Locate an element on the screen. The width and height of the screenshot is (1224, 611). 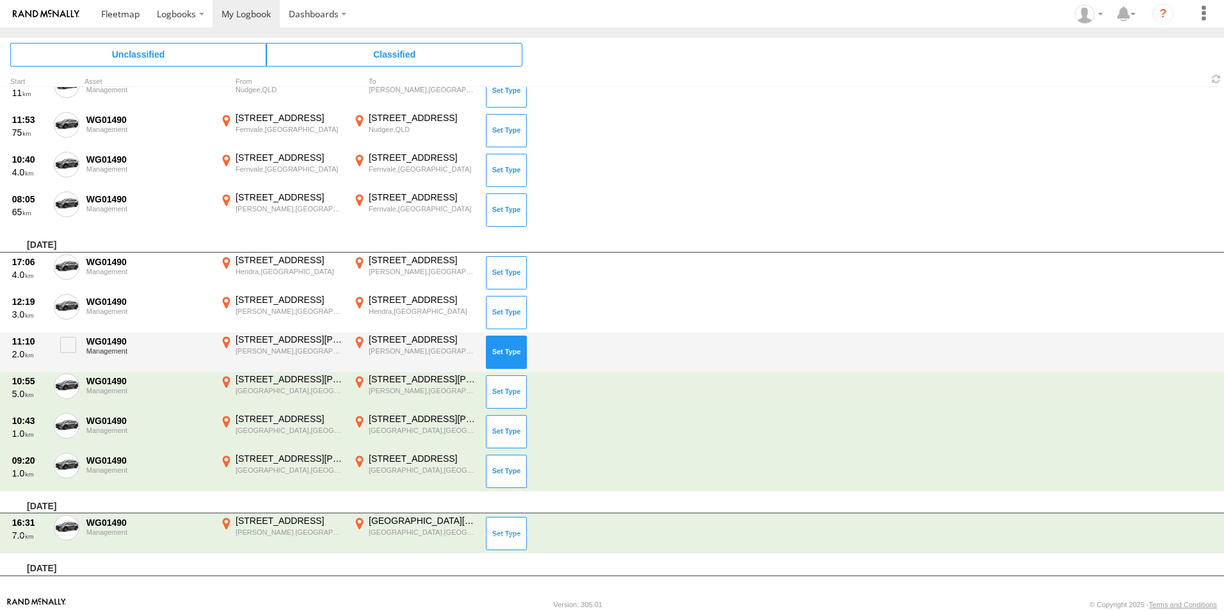
div: © Copyright 2025 - is located at coordinates (1153, 604).